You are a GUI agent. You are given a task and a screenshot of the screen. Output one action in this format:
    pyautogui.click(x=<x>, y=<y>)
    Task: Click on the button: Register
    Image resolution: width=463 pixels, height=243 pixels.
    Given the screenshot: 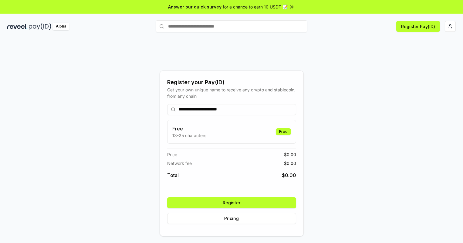 What is the action you would take?
    pyautogui.click(x=231, y=203)
    